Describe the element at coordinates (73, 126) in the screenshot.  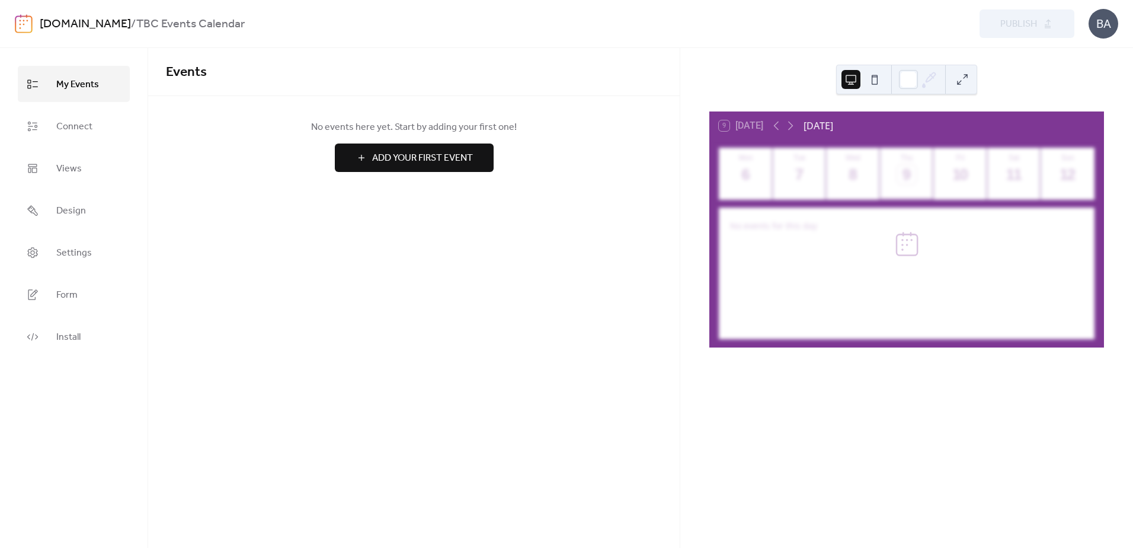
I see `a: Connect` at that location.